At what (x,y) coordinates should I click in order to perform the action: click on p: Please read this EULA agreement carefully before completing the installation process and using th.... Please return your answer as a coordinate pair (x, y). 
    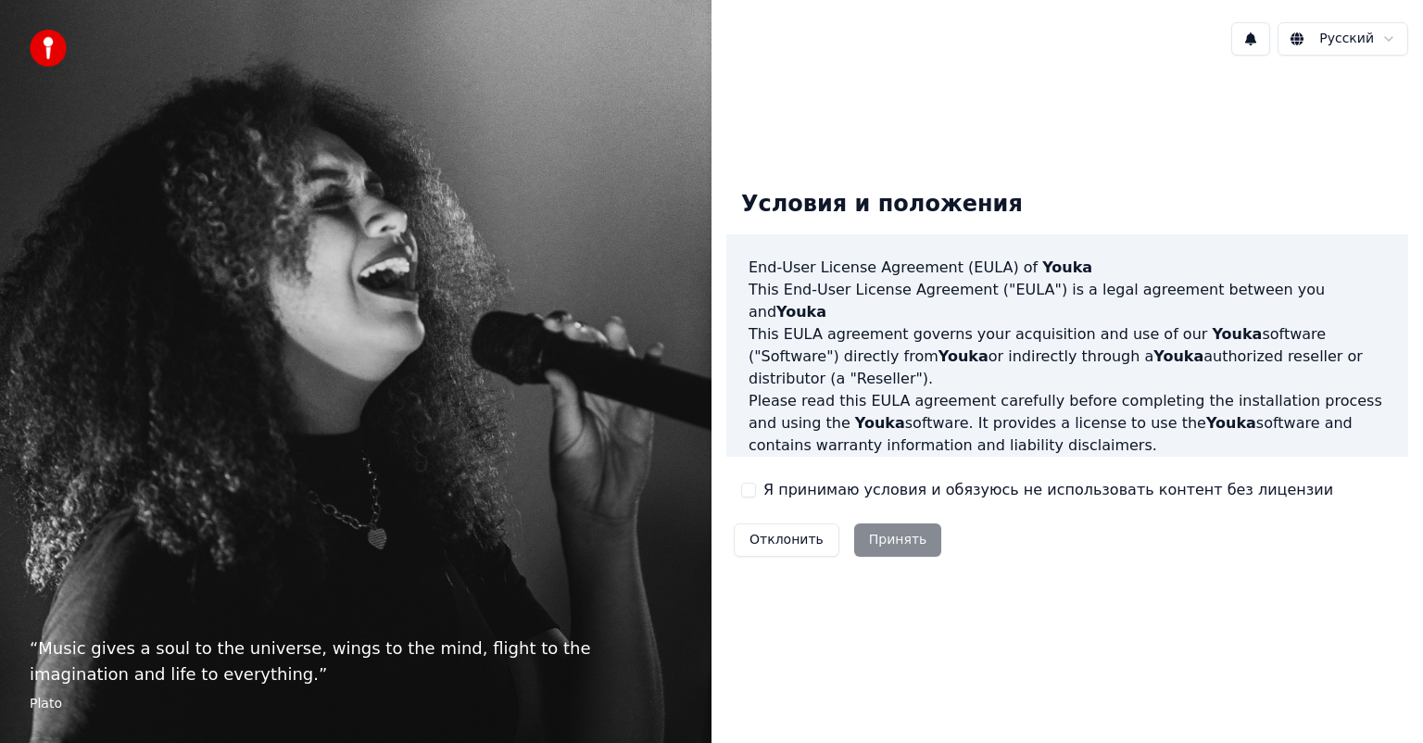
    Looking at the image, I should click on (1068, 424).